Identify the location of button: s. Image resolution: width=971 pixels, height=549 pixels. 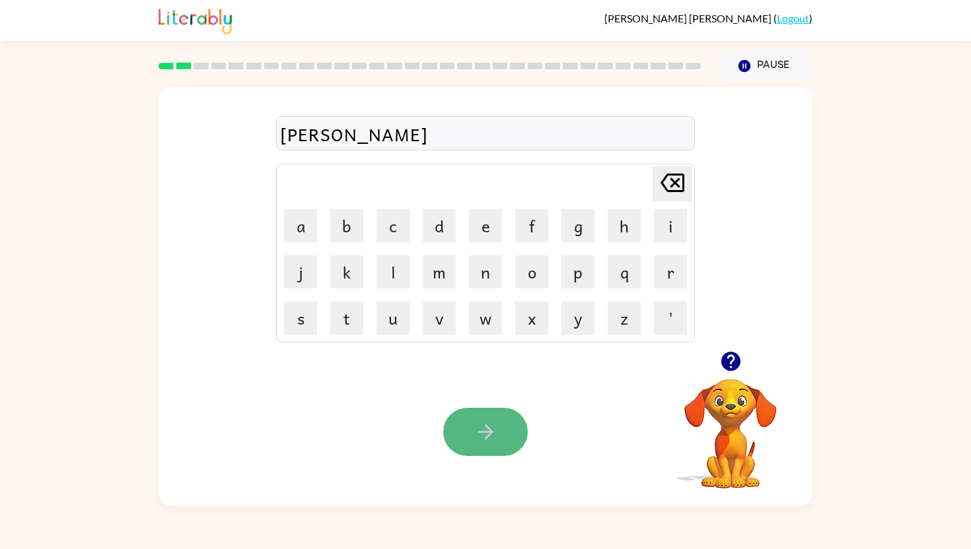
(300, 318).